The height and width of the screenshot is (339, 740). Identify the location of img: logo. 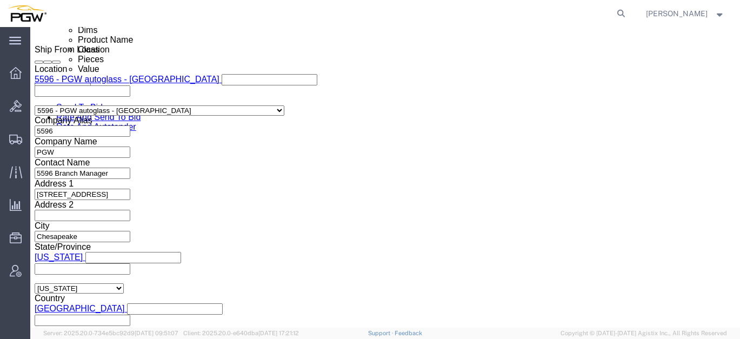
(27, 14).